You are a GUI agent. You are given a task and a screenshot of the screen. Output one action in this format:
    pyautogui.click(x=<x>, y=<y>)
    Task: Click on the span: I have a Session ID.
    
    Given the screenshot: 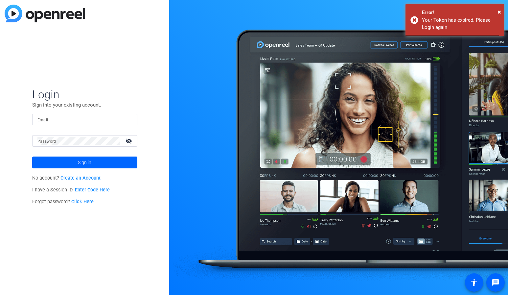 What is the action you would take?
    pyautogui.click(x=71, y=190)
    